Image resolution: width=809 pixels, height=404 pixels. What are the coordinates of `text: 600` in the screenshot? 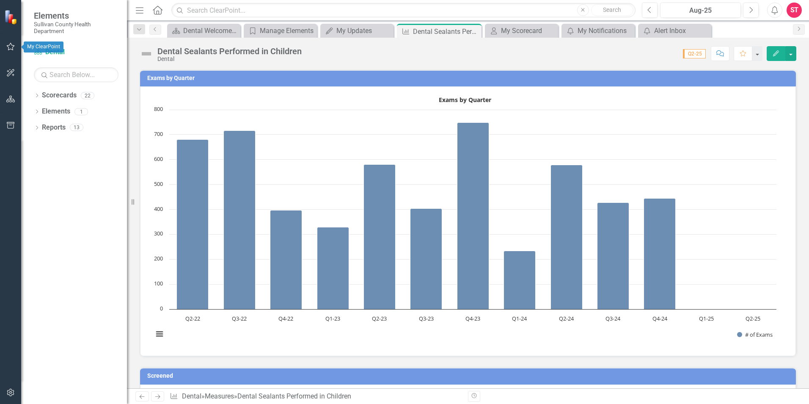 It's located at (158, 159).